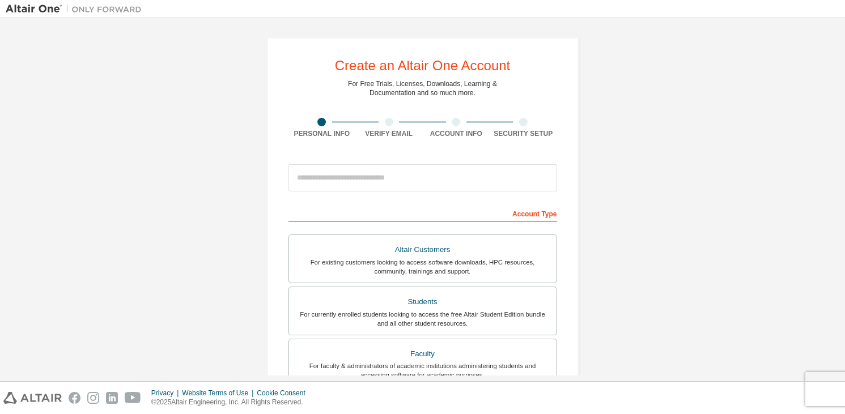  What do you see at coordinates (219, 393) in the screenshot?
I see `div: Website Terms of Use` at bounding box center [219, 393].